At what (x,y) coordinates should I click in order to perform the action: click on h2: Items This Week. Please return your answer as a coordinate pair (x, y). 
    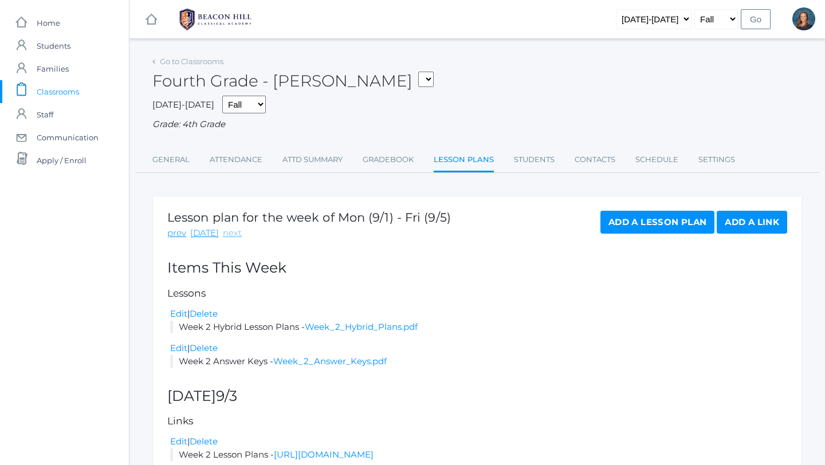
    Looking at the image, I should click on (477, 268).